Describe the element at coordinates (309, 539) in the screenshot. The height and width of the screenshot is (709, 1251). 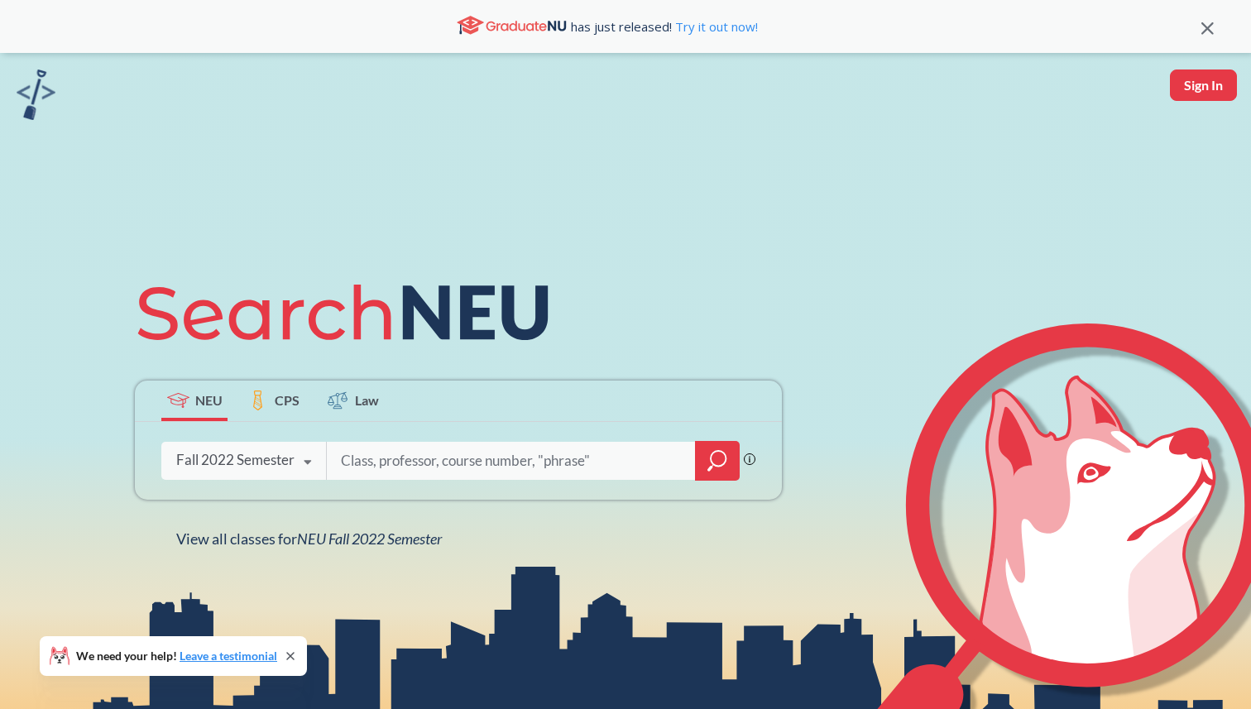
I see `span: View all classes for` at that location.